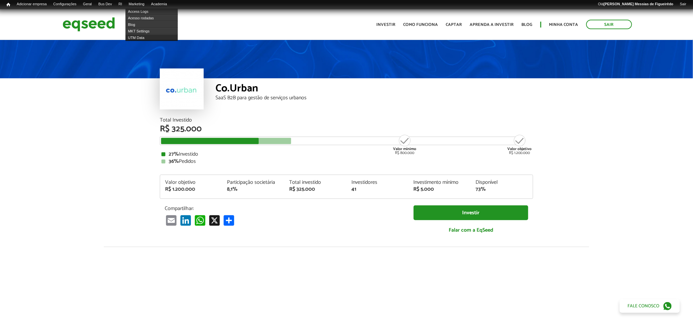  I want to click on a: Academia, so click(159, 4).